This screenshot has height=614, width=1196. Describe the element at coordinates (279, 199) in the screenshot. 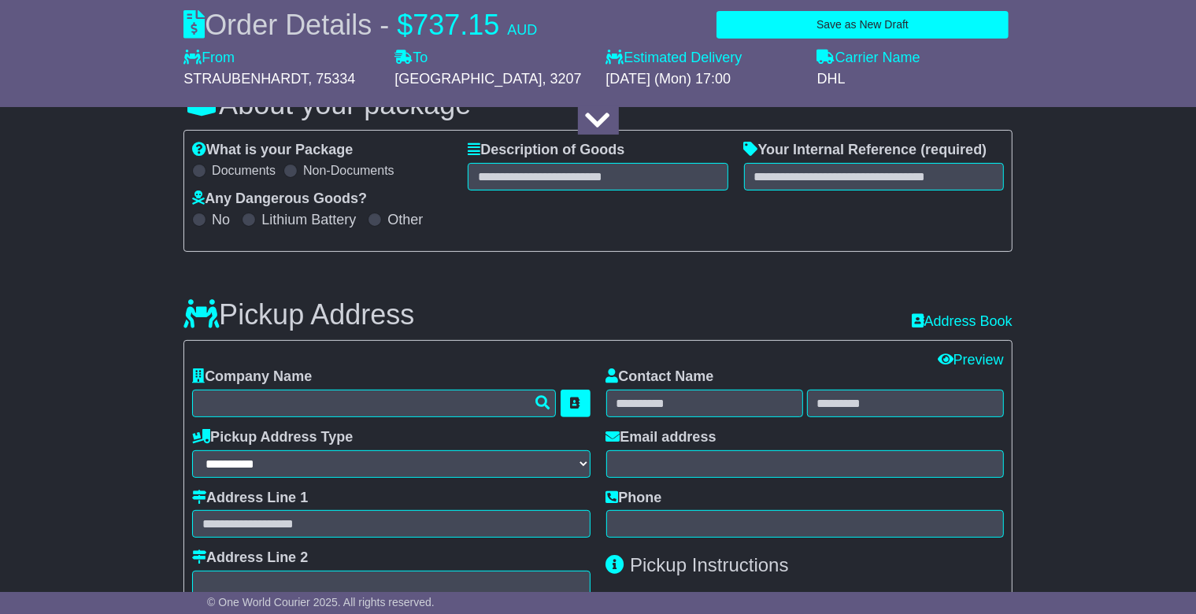

I see `label: Any Dangerous Goods?` at that location.